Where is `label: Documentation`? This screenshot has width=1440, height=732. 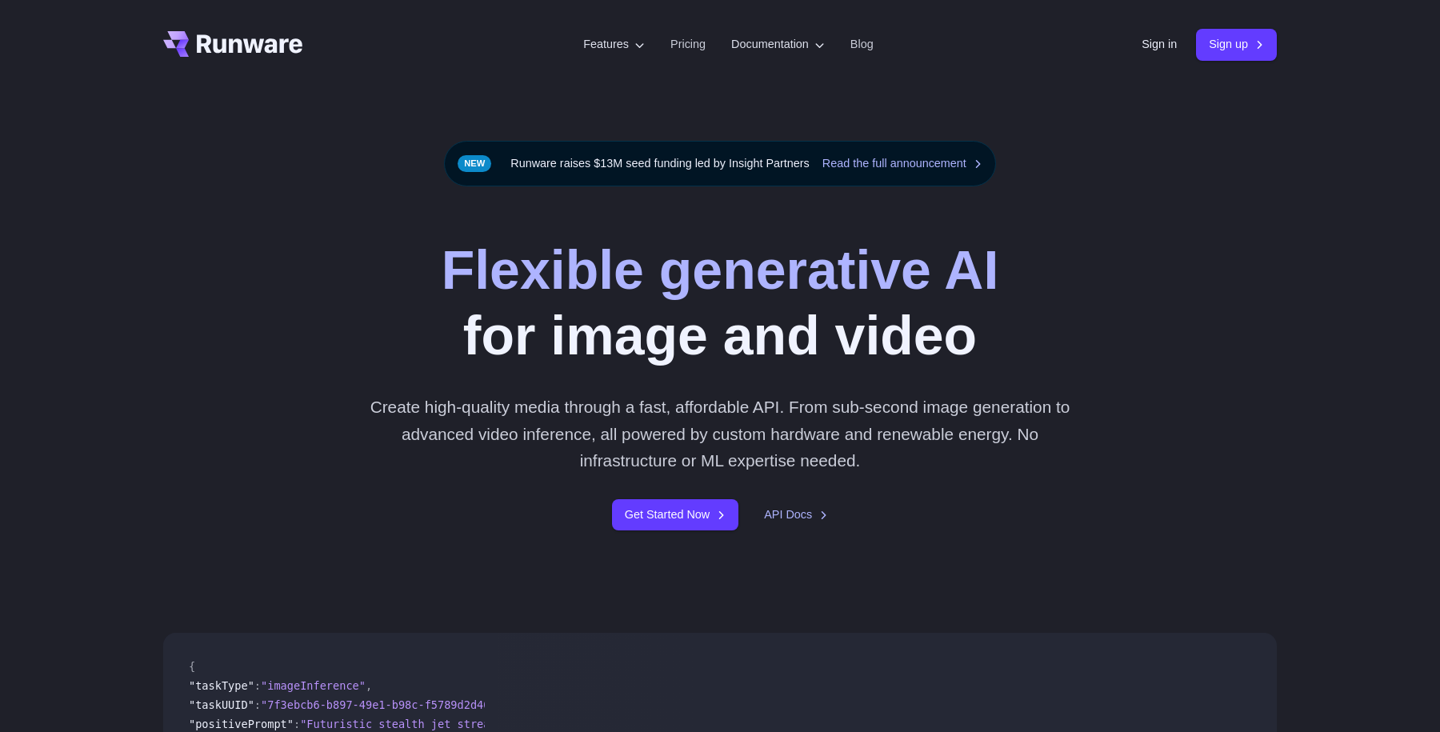
label: Documentation is located at coordinates (778, 44).